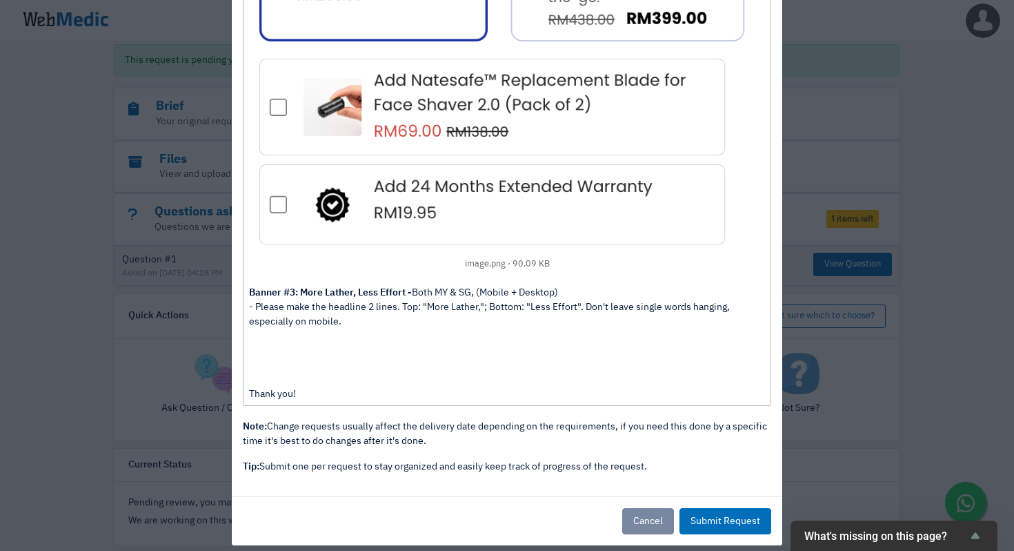 Image resolution: width=1014 pixels, height=551 pixels. Describe the element at coordinates (506, 171) in the screenshot. I see `a: image.png 90.09 KB` at that location.